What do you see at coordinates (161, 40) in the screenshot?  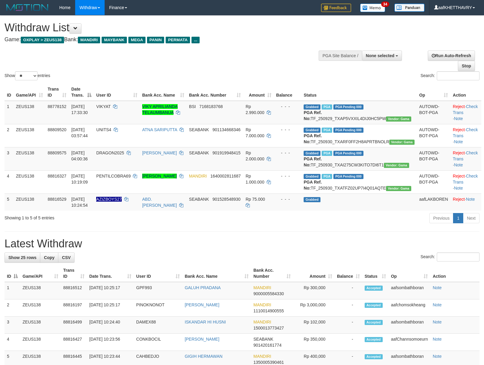 I see `h4: Game: Bank:` at bounding box center [161, 40].